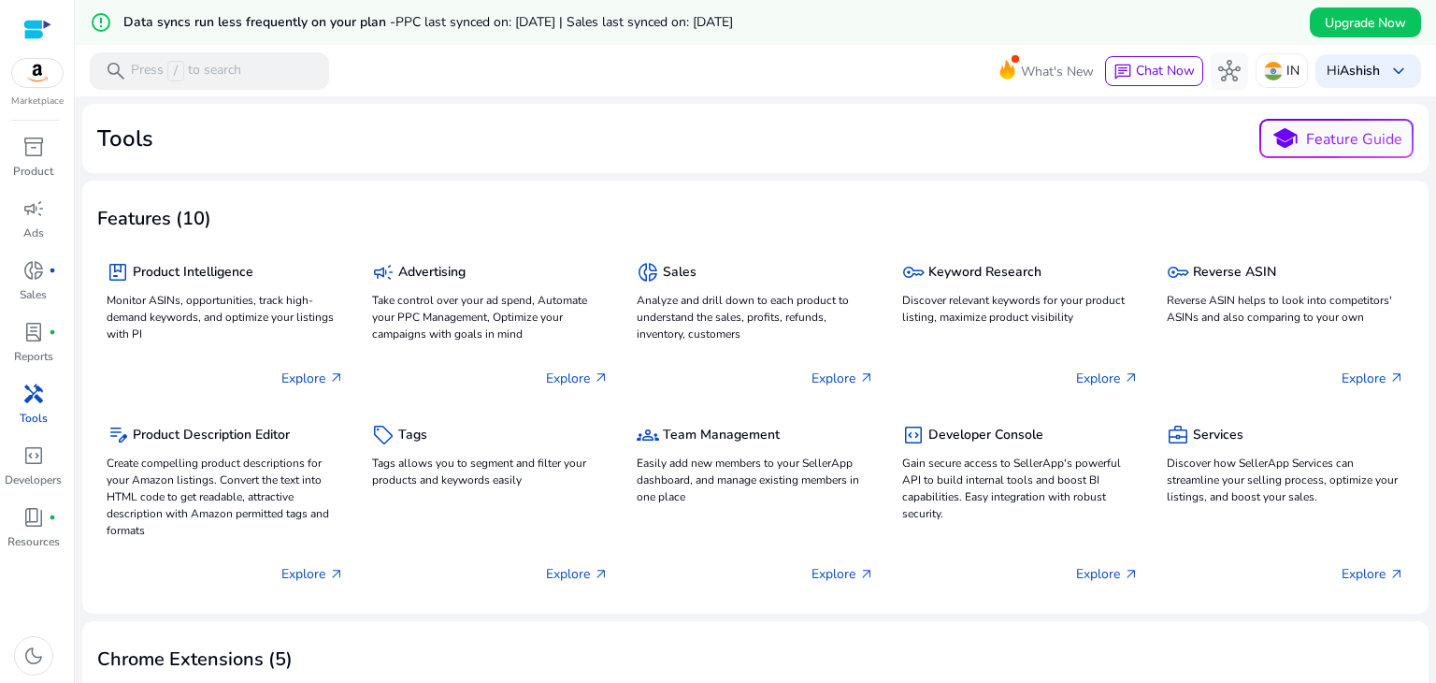 The height and width of the screenshot is (683, 1436). What do you see at coordinates (680, 272) in the screenshot?
I see `h5: Sales` at bounding box center [680, 272].